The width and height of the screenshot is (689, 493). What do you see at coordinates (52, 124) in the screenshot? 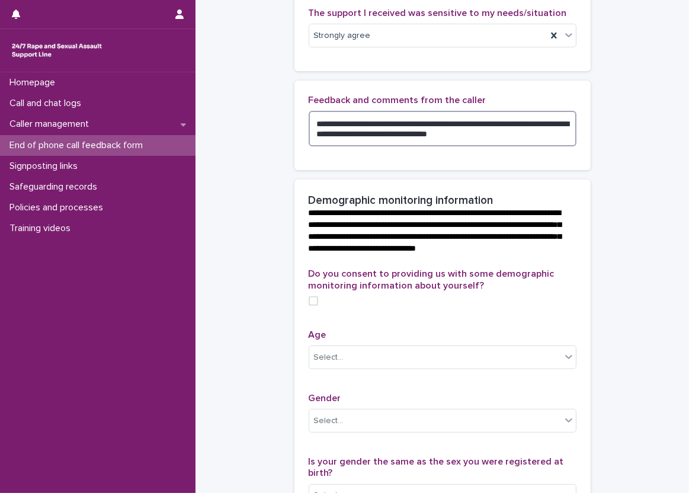
I see `p: Caller management` at bounding box center [52, 124].